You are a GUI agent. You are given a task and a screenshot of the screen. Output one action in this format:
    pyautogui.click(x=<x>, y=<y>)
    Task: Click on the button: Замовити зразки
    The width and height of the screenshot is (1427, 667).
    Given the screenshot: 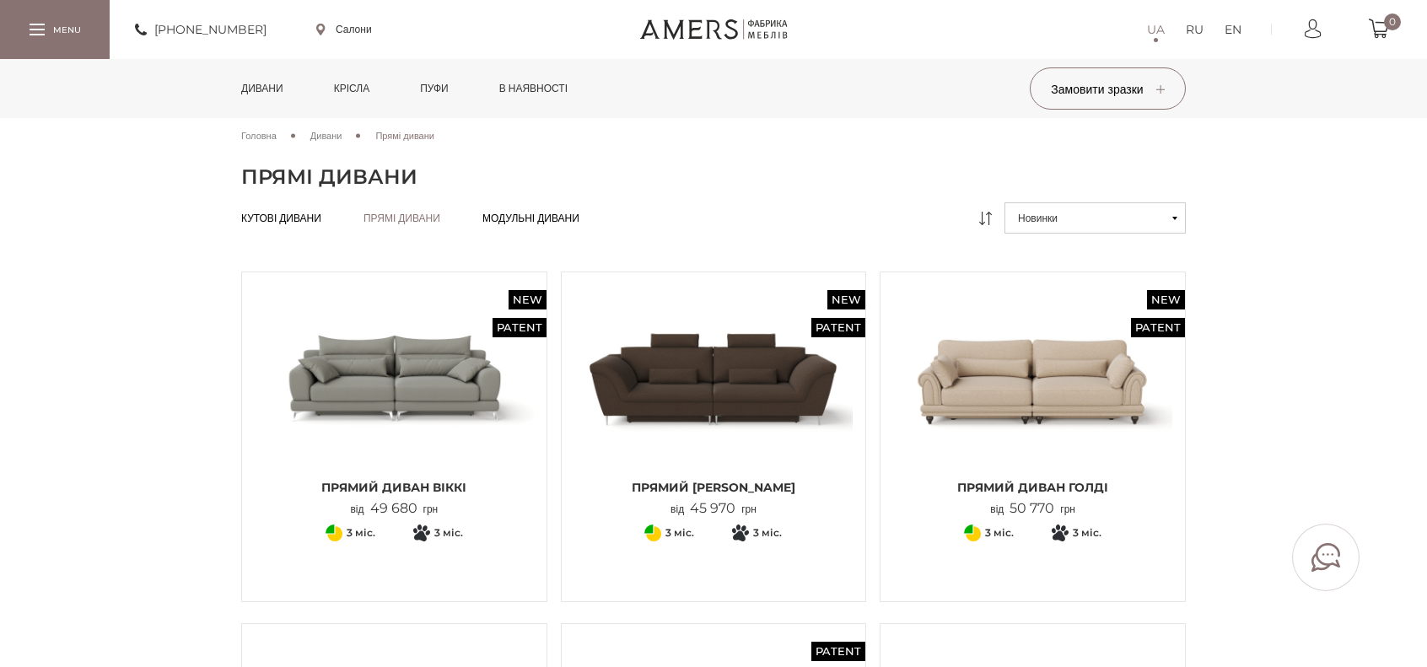 What is the action you would take?
    pyautogui.click(x=1108, y=89)
    